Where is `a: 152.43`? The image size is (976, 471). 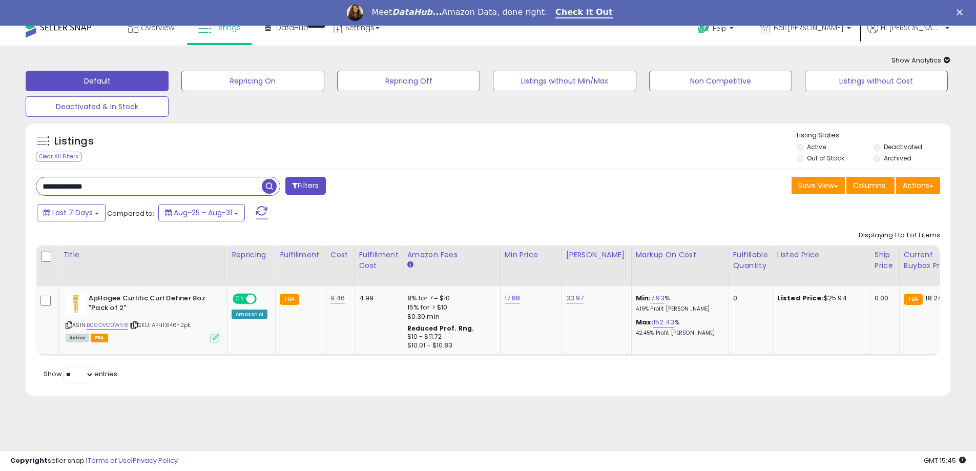
a: 152.43 is located at coordinates (664, 322).